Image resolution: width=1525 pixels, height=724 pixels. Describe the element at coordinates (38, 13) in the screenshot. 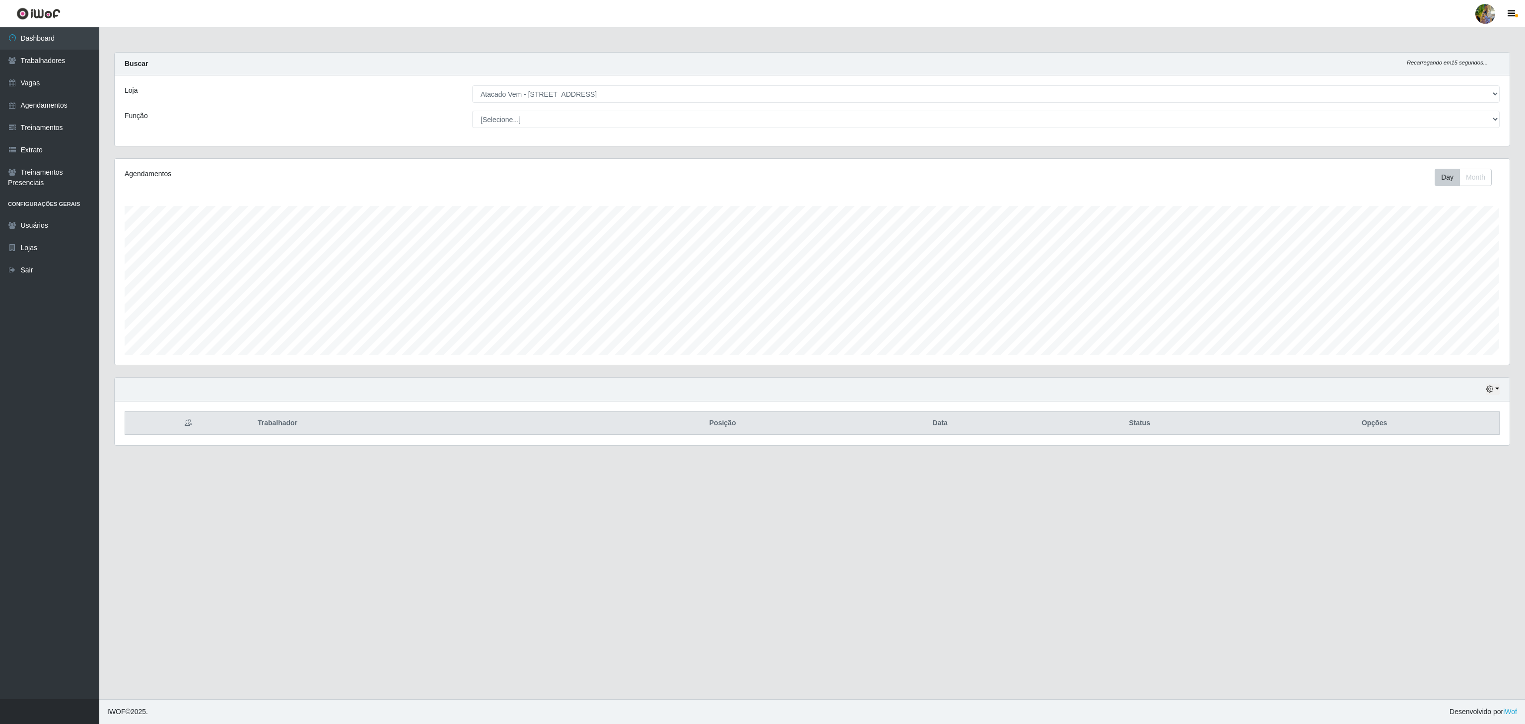

I see `img: CoreUI Logo` at that location.